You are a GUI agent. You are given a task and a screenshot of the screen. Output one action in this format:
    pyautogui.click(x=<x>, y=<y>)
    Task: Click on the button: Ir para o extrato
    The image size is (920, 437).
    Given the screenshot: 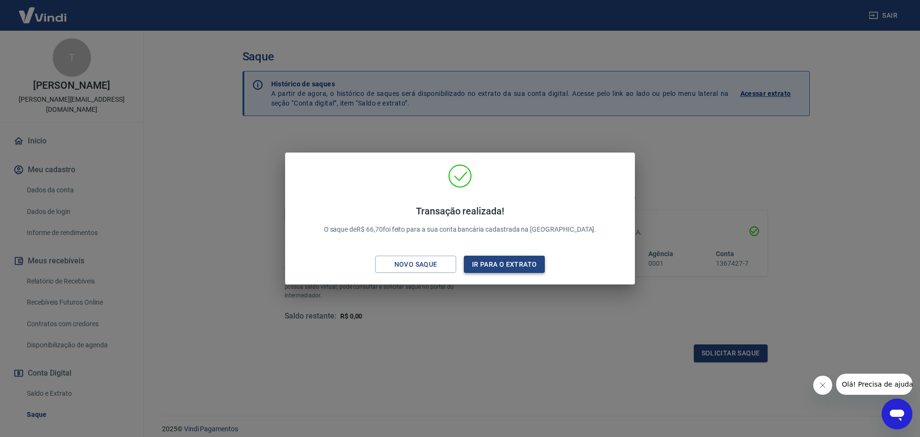 What is the action you would take?
    pyautogui.click(x=504, y=264)
    